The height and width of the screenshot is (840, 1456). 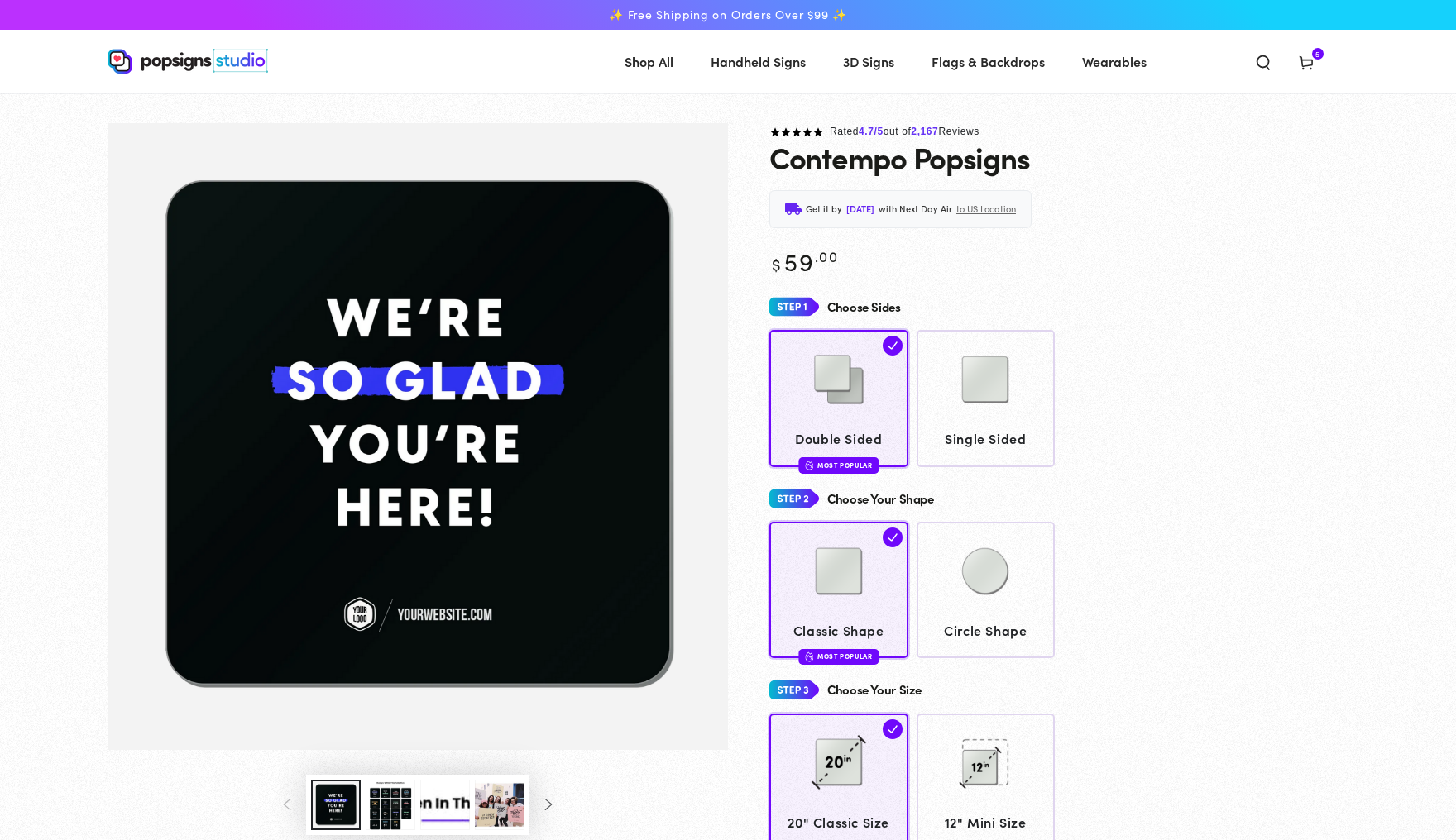 I want to click on button: Load image 4 in gallery view, so click(x=445, y=804).